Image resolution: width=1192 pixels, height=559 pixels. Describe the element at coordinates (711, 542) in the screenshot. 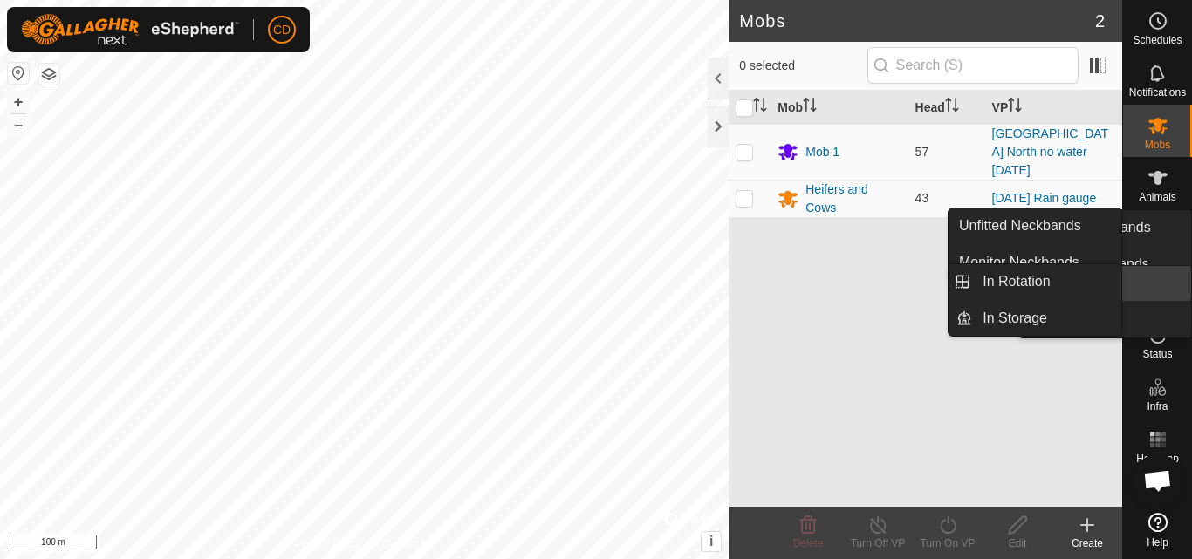

I see `button: i` at that location.